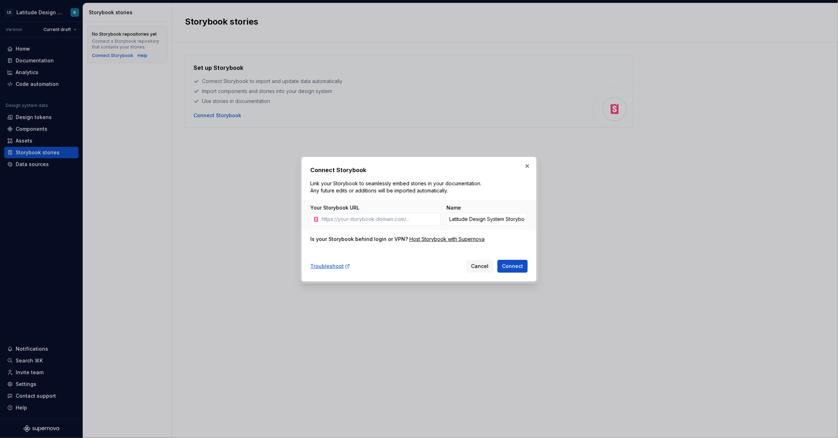  What do you see at coordinates (330, 266) in the screenshot?
I see `a: Troubleshoot` at bounding box center [330, 266].